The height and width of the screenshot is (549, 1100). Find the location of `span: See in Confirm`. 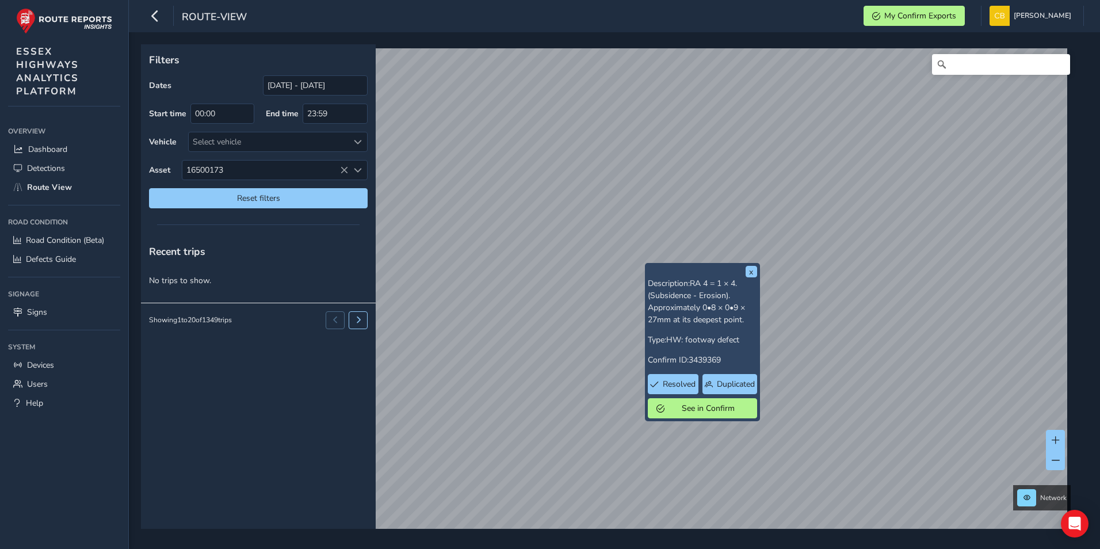

span: See in Confirm is located at coordinates (708, 408).